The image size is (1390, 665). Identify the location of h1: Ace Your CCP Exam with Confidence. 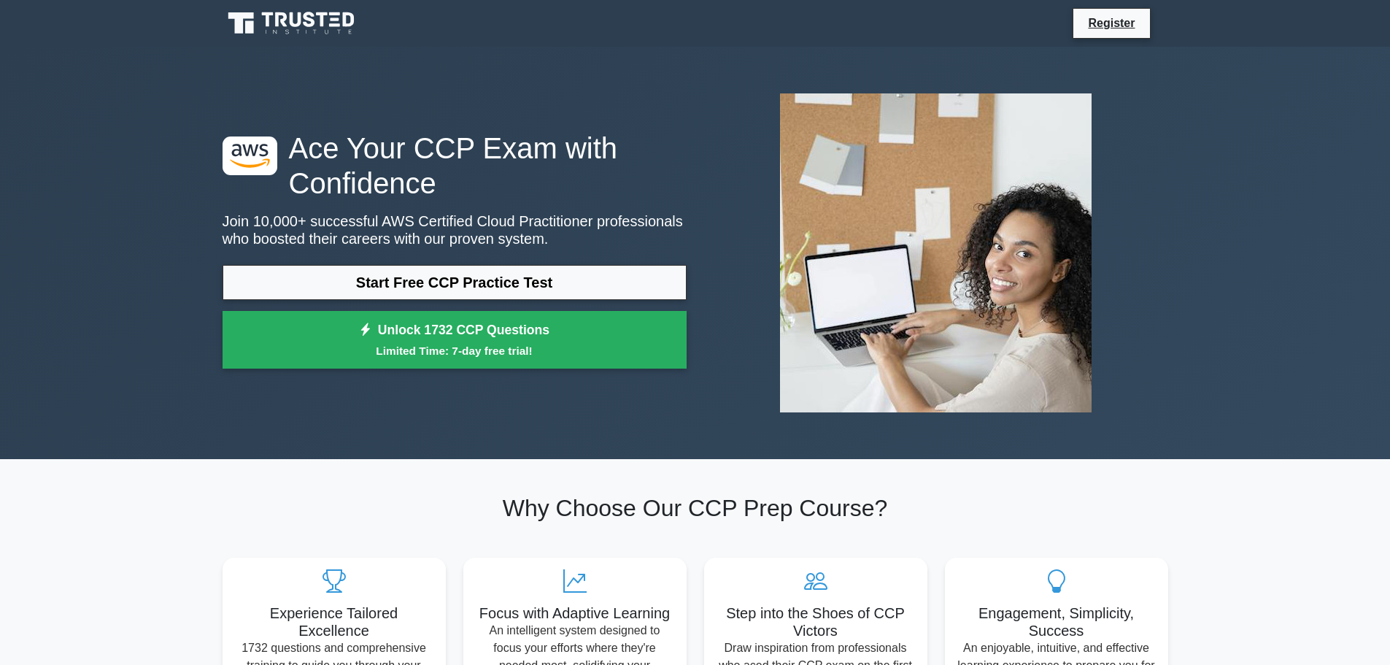
(455, 166).